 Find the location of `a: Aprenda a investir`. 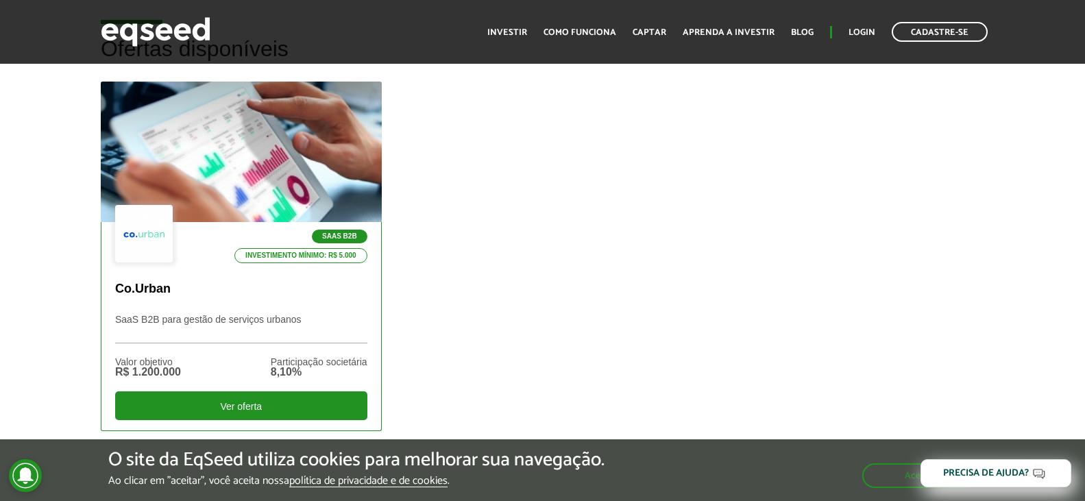

a: Aprenda a investir is located at coordinates (729, 32).